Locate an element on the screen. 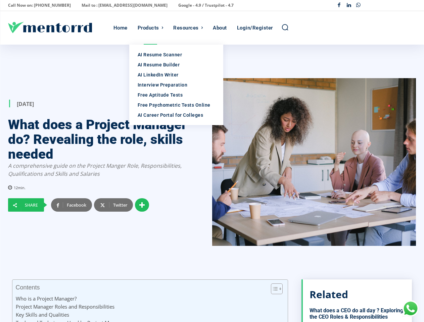 This screenshot has width=424, height=322. a: Logo is located at coordinates (59, 28).